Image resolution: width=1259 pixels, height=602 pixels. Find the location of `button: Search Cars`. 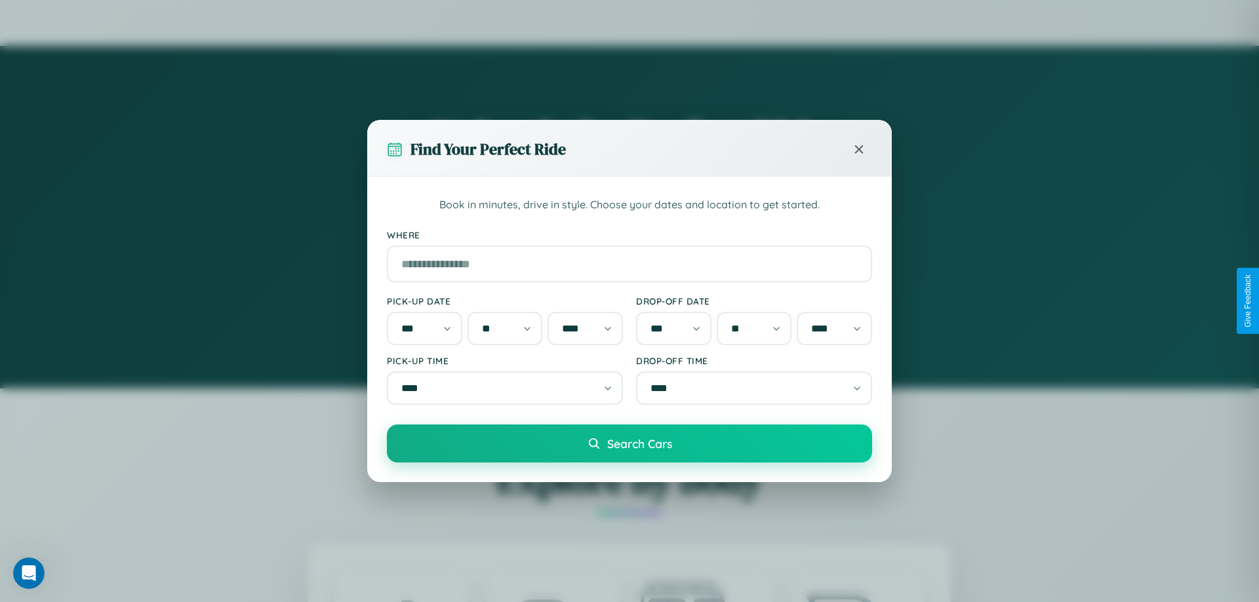

button: Search Cars is located at coordinates (629, 444).